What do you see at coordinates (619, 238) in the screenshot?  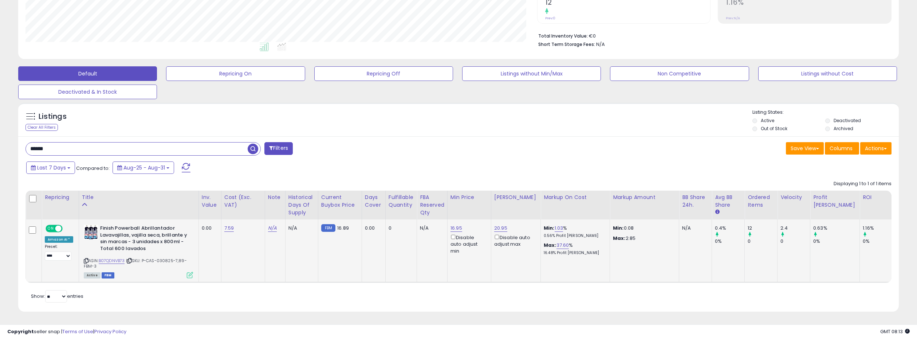 I see `strong: Max:` at bounding box center [619, 238].